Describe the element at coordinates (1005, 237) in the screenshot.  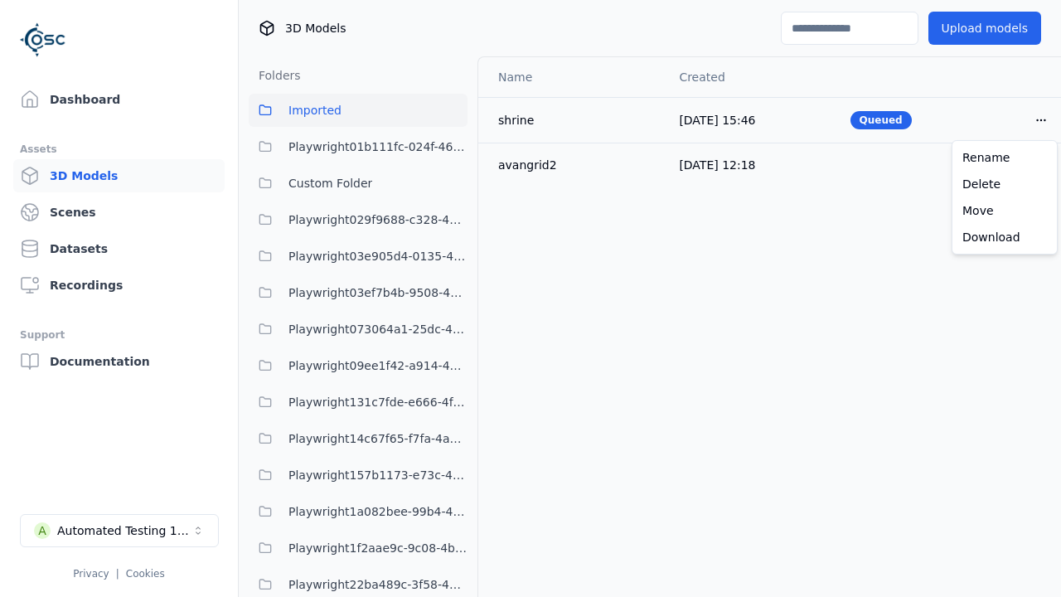
I see `a: Download` at that location.